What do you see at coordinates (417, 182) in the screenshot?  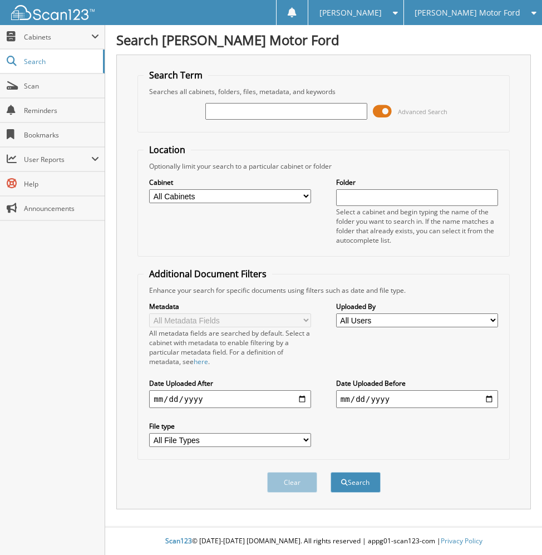 I see `label: Folder` at bounding box center [417, 182].